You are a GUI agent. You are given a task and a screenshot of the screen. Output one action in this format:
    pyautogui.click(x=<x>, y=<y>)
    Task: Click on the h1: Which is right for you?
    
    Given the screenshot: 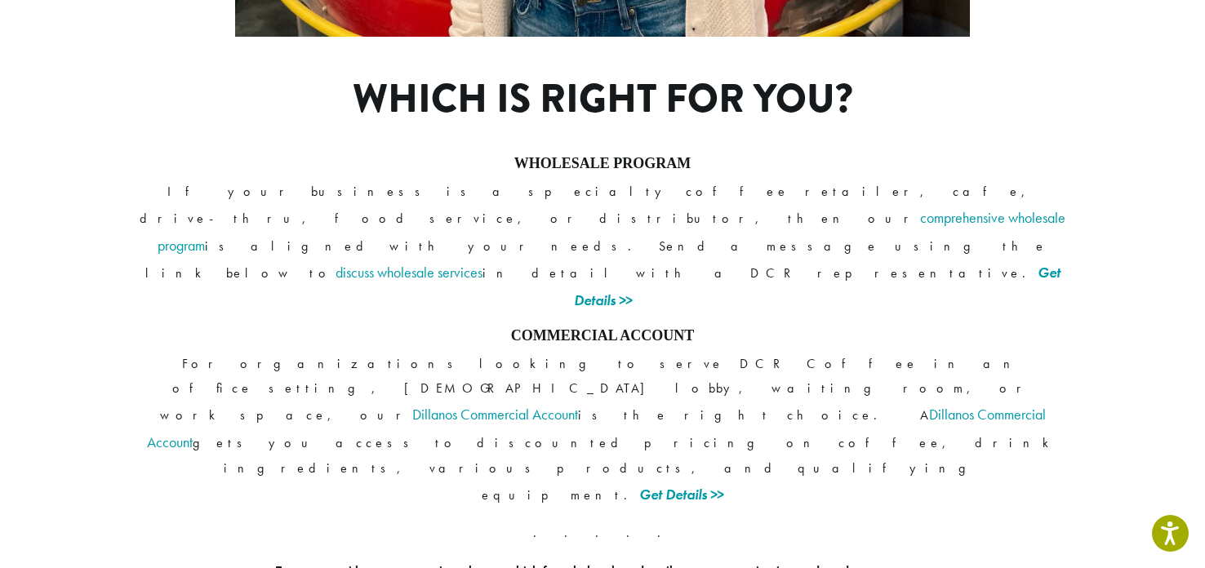 What is the action you would take?
    pyautogui.click(x=603, y=100)
    